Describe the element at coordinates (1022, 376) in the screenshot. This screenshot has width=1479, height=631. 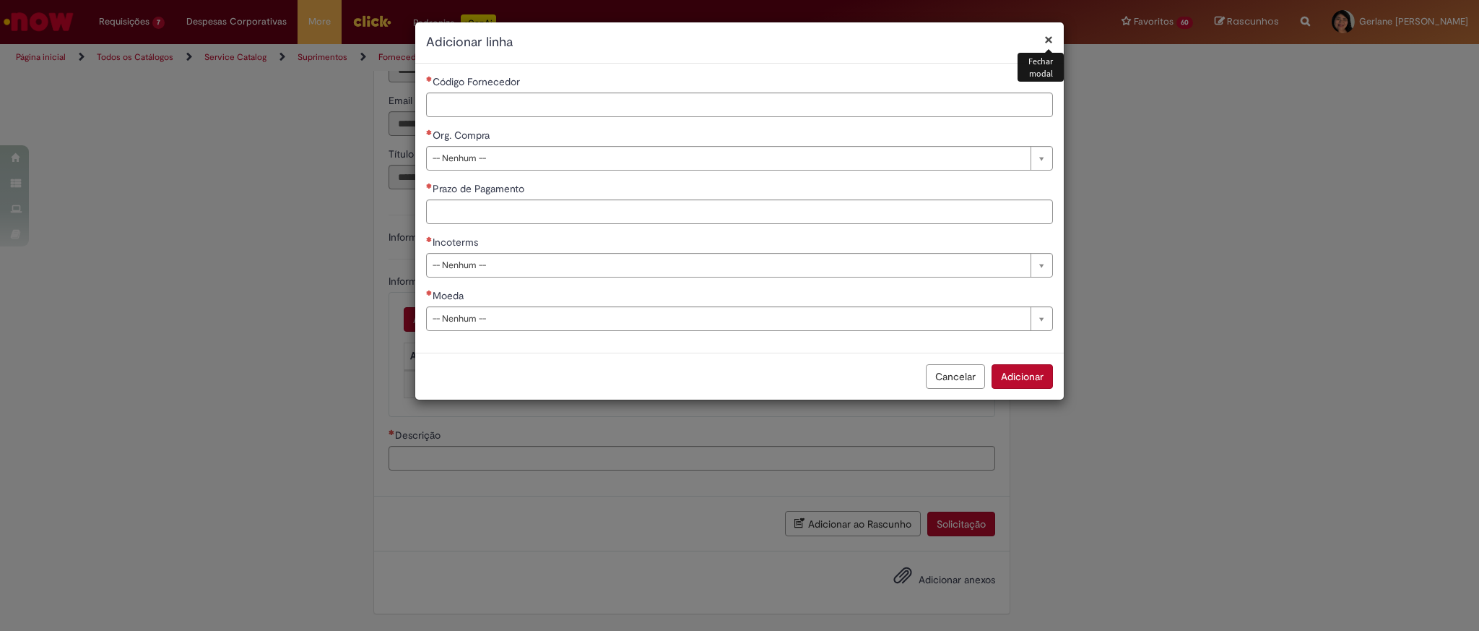
I see `button: Adicionar` at that location.